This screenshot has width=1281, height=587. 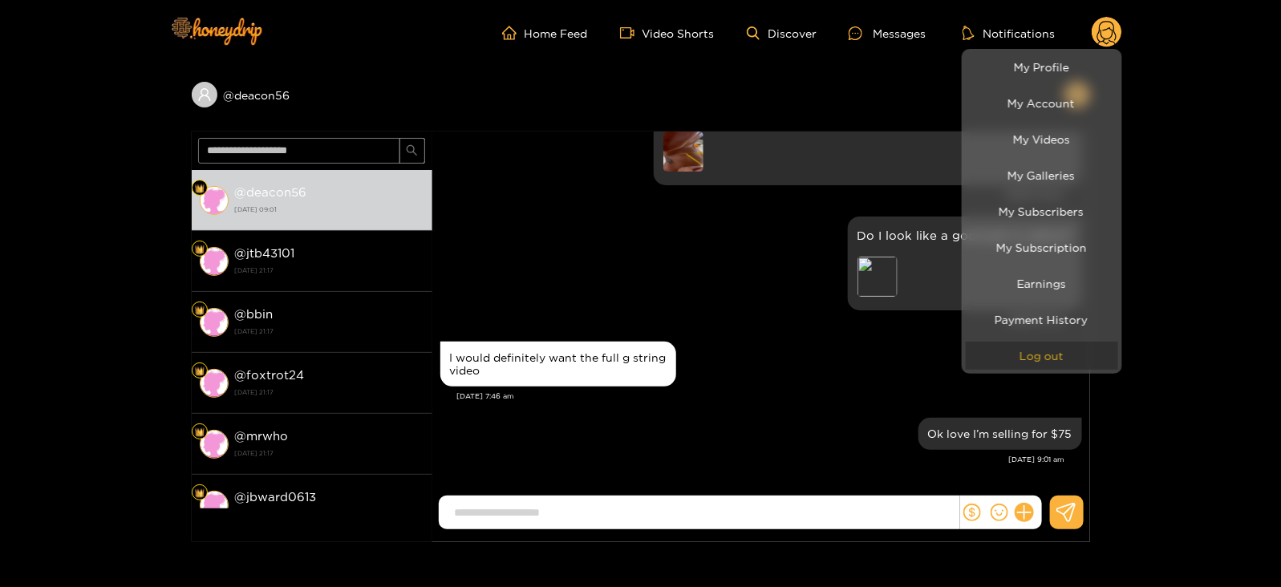 What do you see at coordinates (1042, 139) in the screenshot?
I see `a: My Videos` at bounding box center [1042, 139].